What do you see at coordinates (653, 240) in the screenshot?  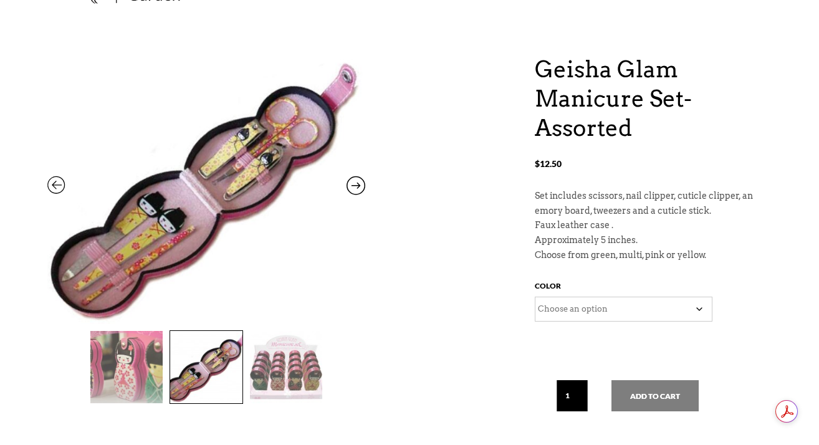 I see `p: Approximately 5 inches.` at bounding box center [653, 240].